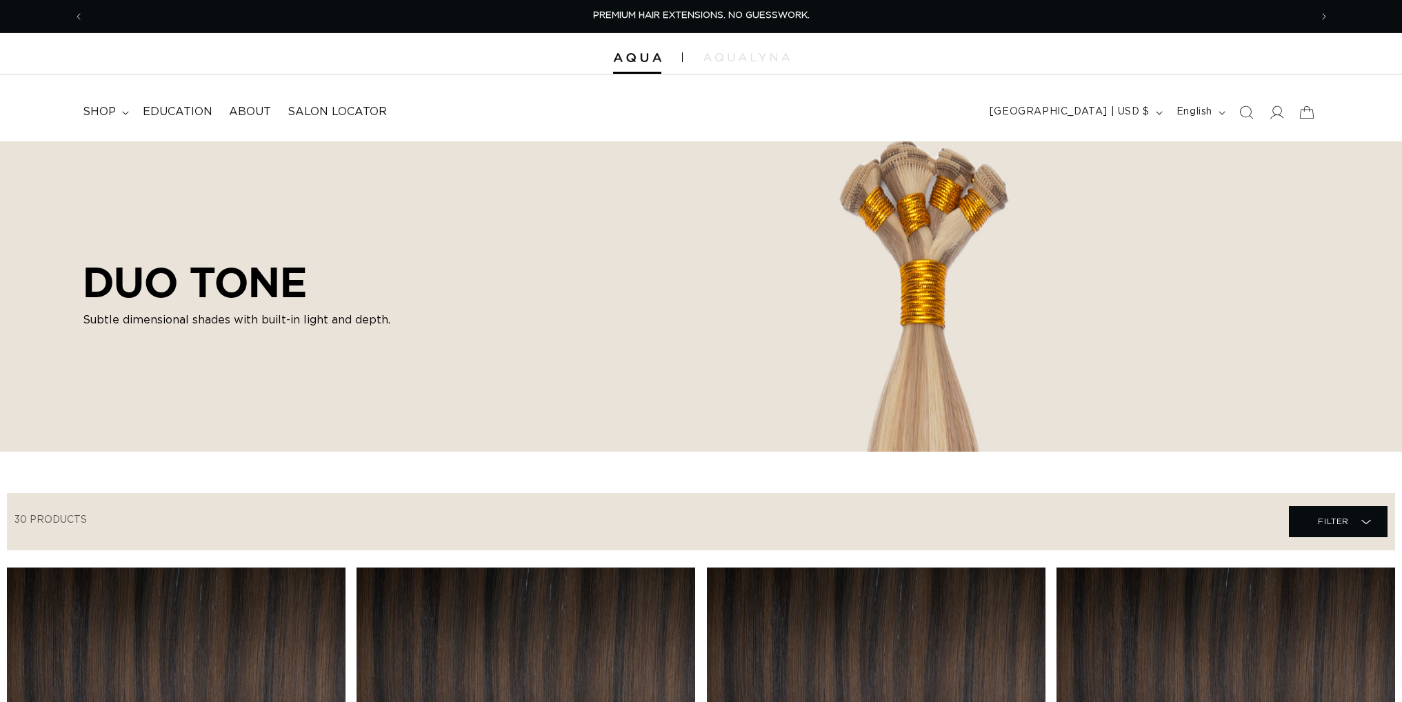 This screenshot has height=702, width=1402. Describe the element at coordinates (637, 58) in the screenshot. I see `img: Aqua Hair Extensions` at that location.